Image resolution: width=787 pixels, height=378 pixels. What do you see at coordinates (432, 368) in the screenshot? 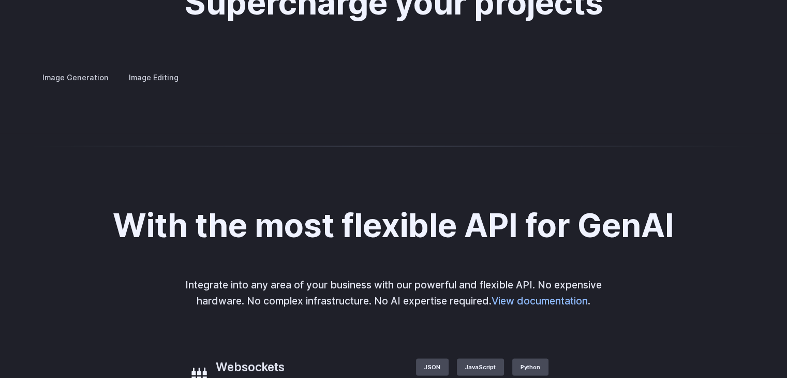
I see `label: JSON` at bounding box center [432, 368].